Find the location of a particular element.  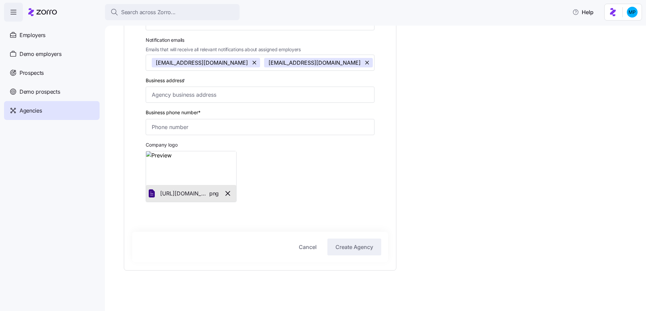

span: Emails that will receive all relevant notifications about assigned employers is located at coordinates (223, 49).